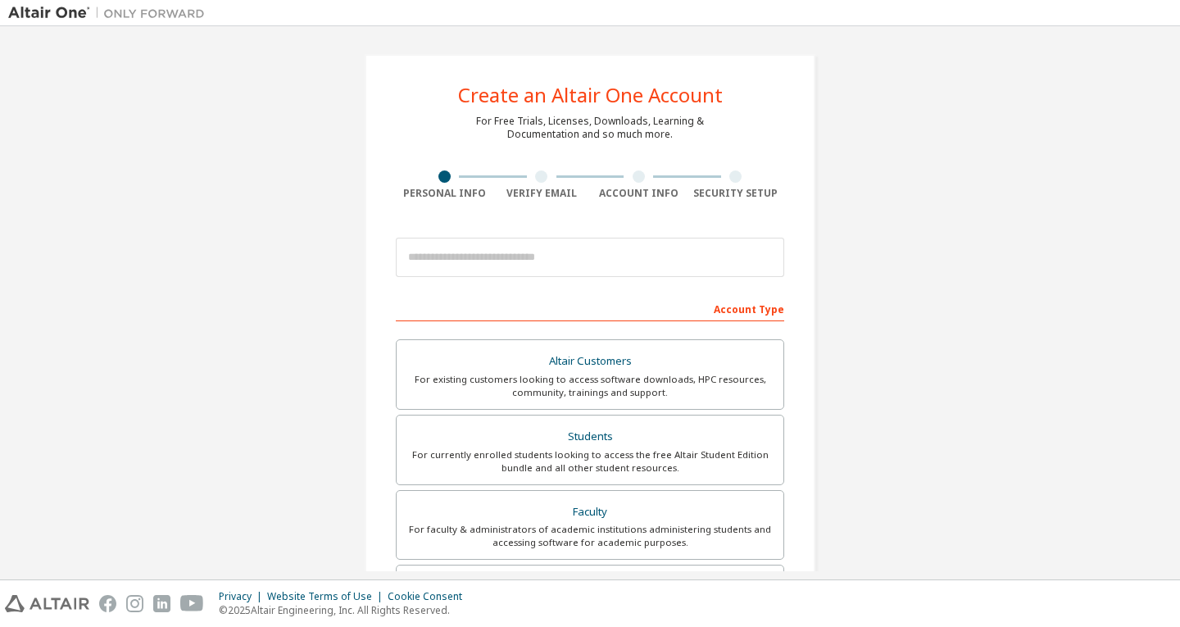 Image resolution: width=1180 pixels, height=627 pixels. Describe the element at coordinates (590, 128) in the screenshot. I see `div: For Free Trials, Licenses, Downloads, Learning & Documentation and so much more.` at that location.